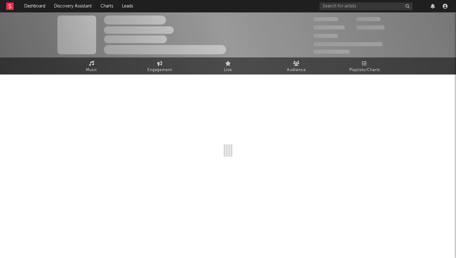  Describe the element at coordinates (364, 70) in the screenshot. I see `span: Playlists/Charts` at that location.